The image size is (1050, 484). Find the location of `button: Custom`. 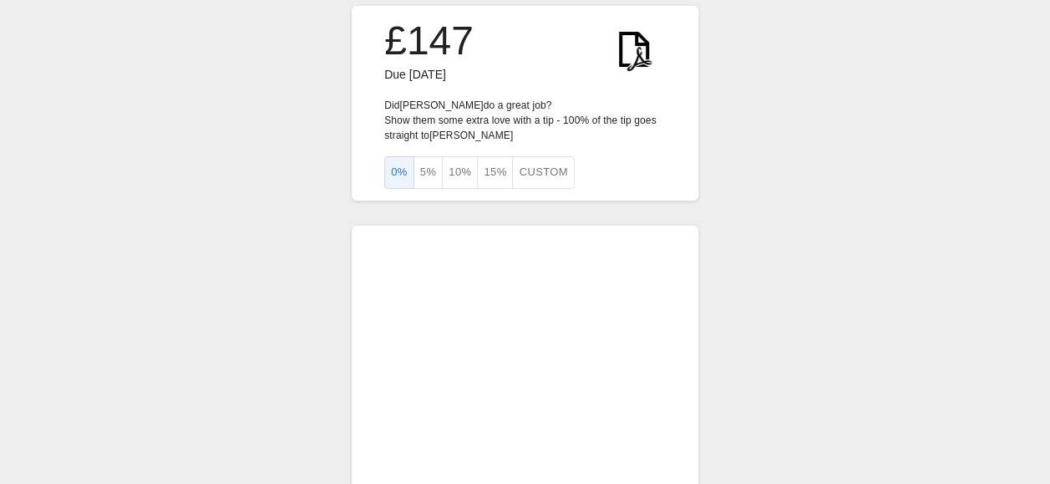

button: Custom is located at coordinates (543, 172).